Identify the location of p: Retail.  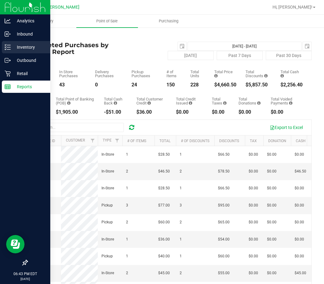
(29, 74).